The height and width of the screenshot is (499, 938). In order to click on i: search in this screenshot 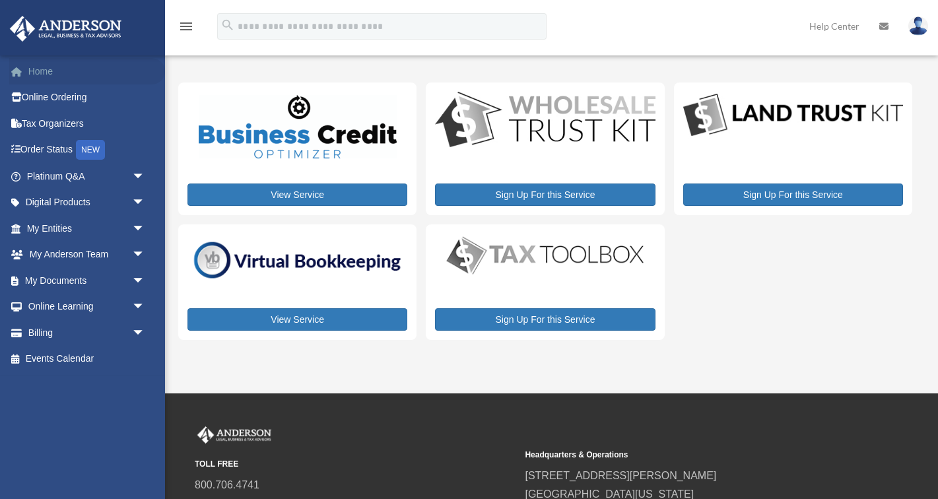, I will do `click(228, 25)`.